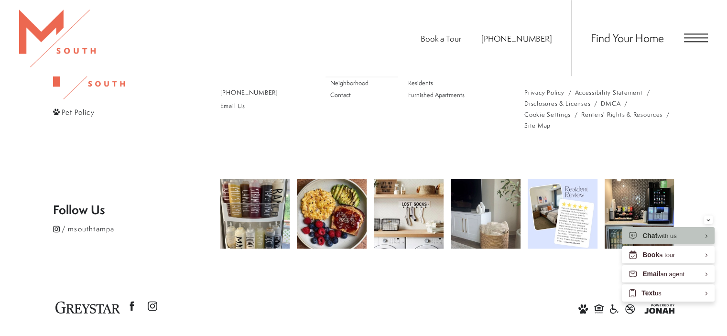 This screenshot has width=727, height=336. Describe the element at coordinates (349, 83) in the screenshot. I see `span: Neighborhood` at that location.